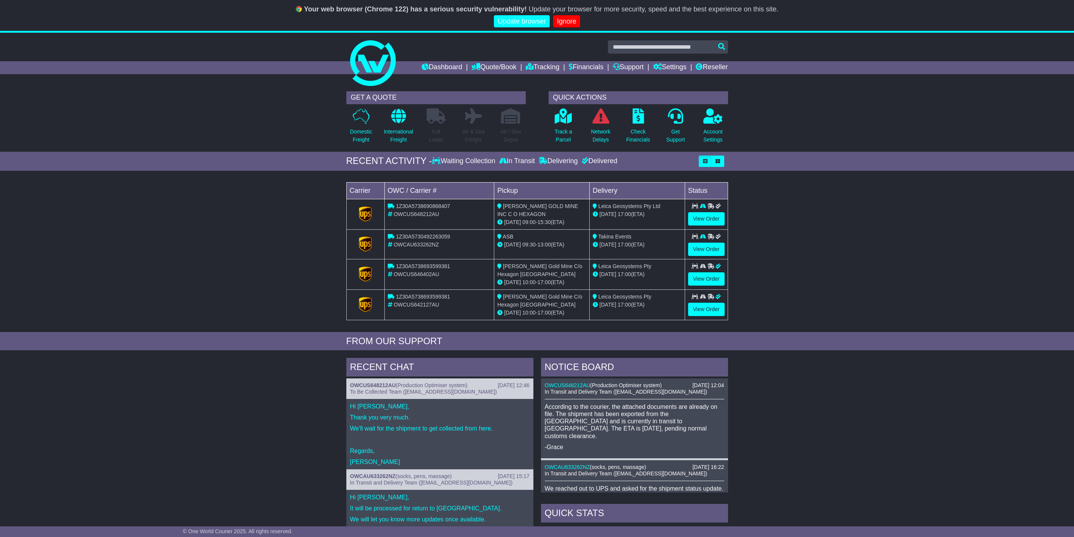 This screenshot has width=1074, height=537. I want to click on p: According to the courier, the attached documents are already on file. The shipment has been expor..., so click(635, 421).